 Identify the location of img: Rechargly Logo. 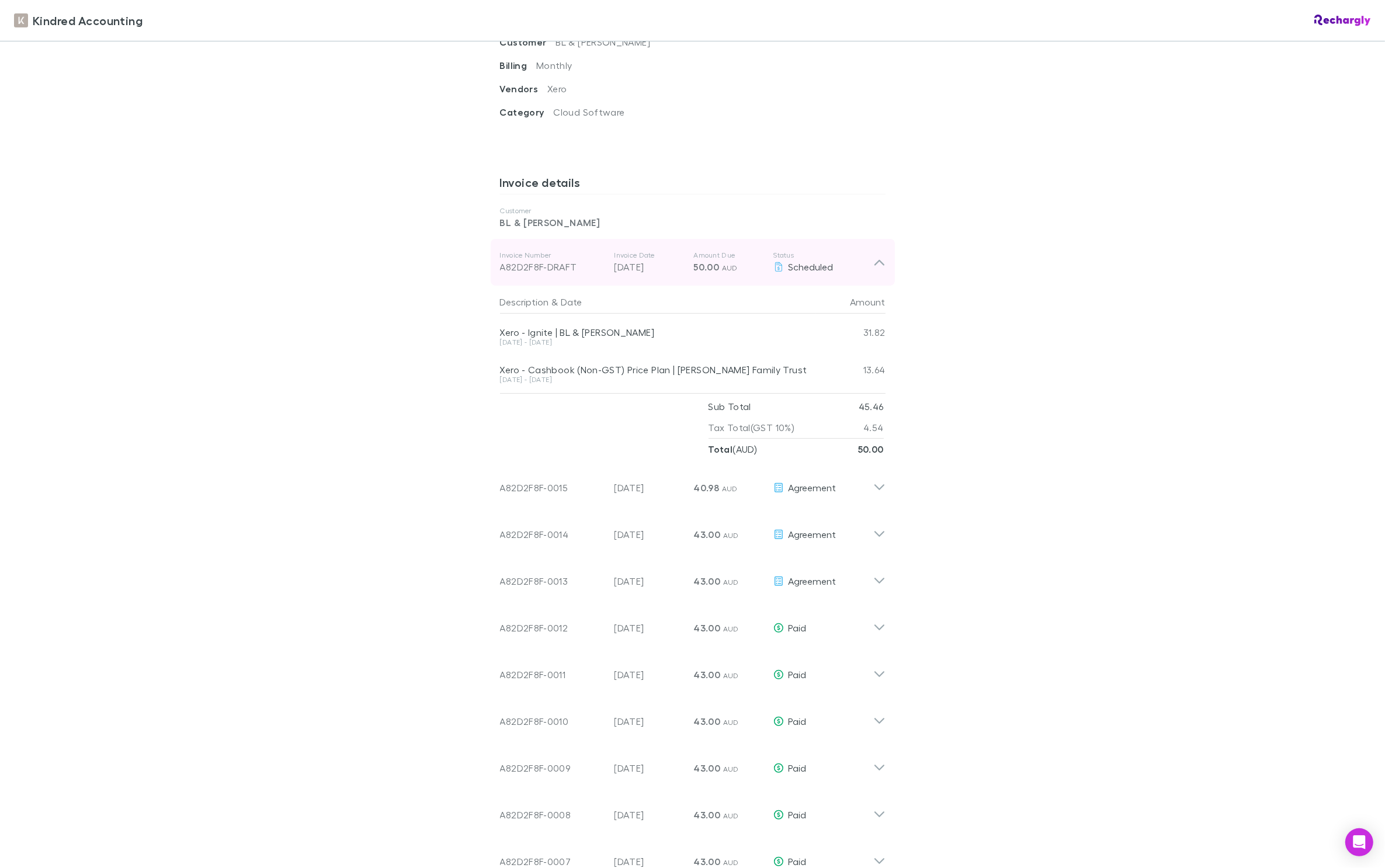
(1342, 21).